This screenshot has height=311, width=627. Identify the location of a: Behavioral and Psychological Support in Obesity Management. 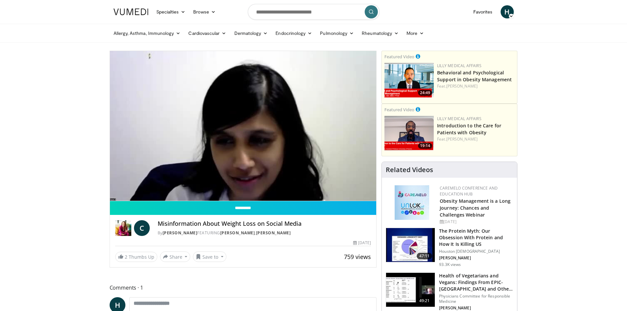
(475, 76).